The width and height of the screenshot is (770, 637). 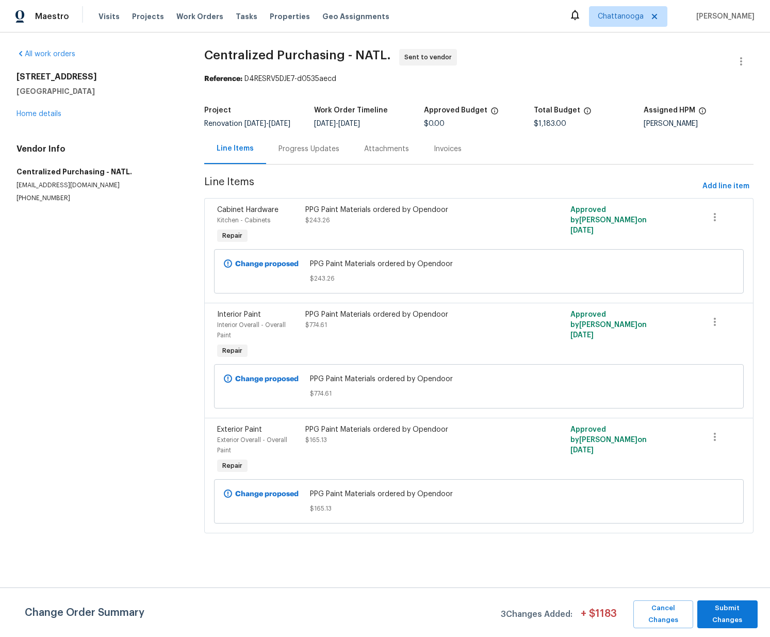 What do you see at coordinates (109, 17) in the screenshot?
I see `span: Visits` at bounding box center [109, 17].